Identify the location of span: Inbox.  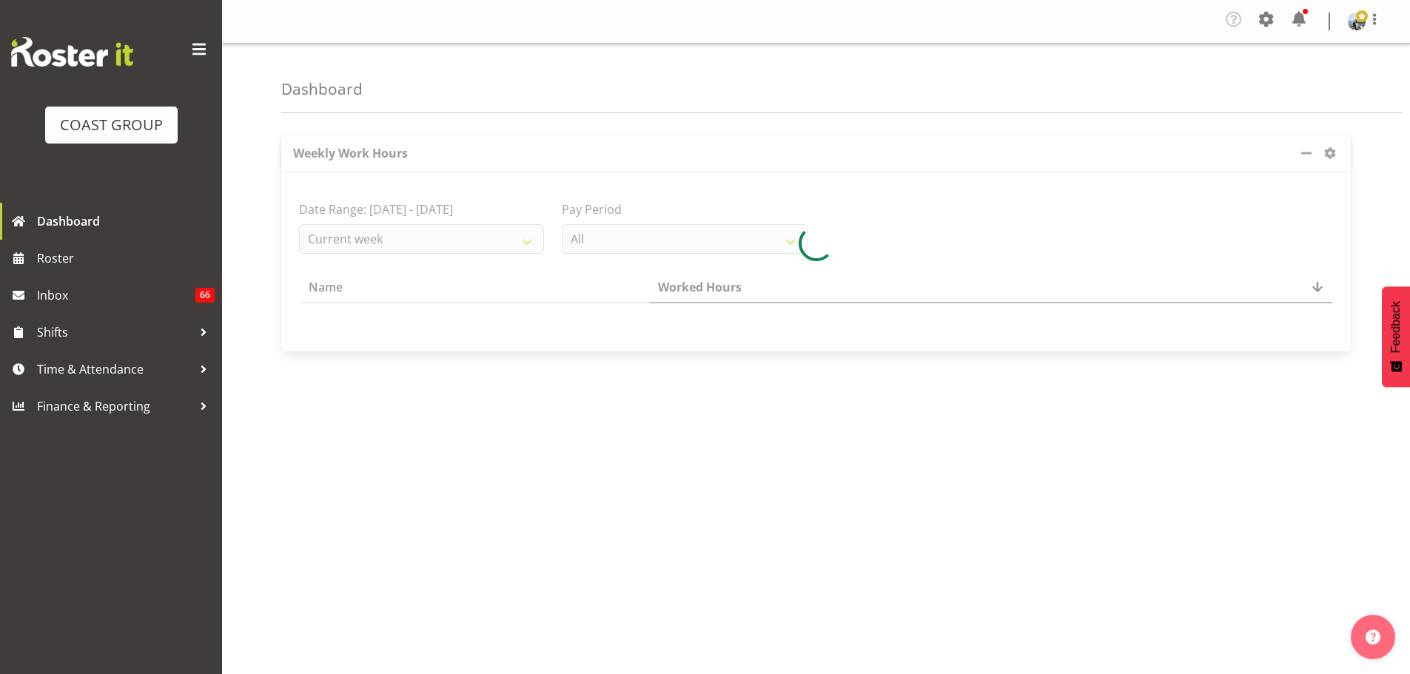
(116, 295).